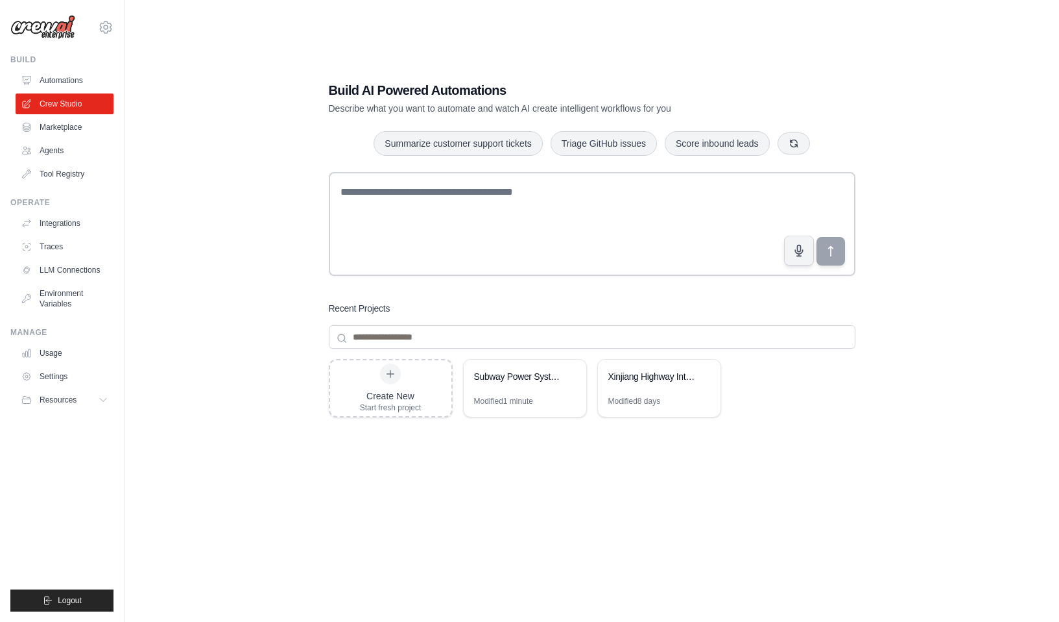  I want to click on button: Logout, so click(62, 600).